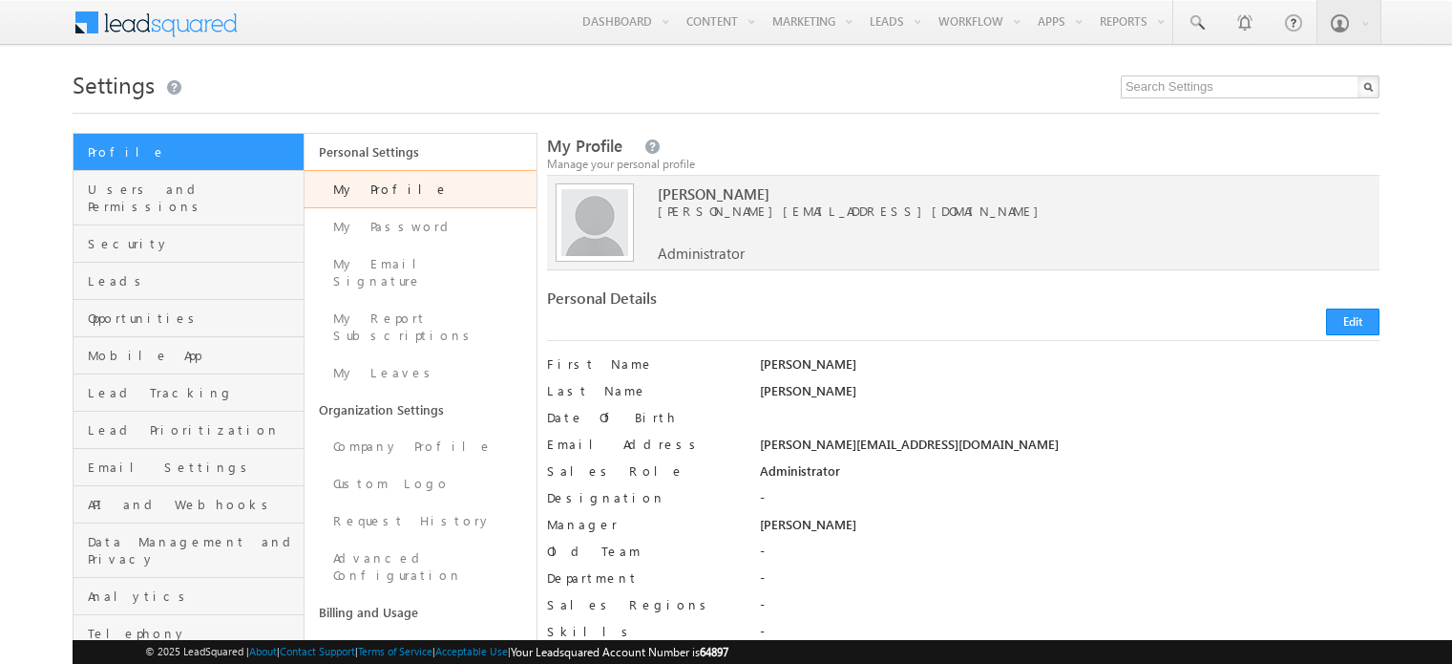 Image resolution: width=1452 pixels, height=664 pixels. Describe the element at coordinates (193, 596) in the screenshot. I see `span: Analytics` at that location.